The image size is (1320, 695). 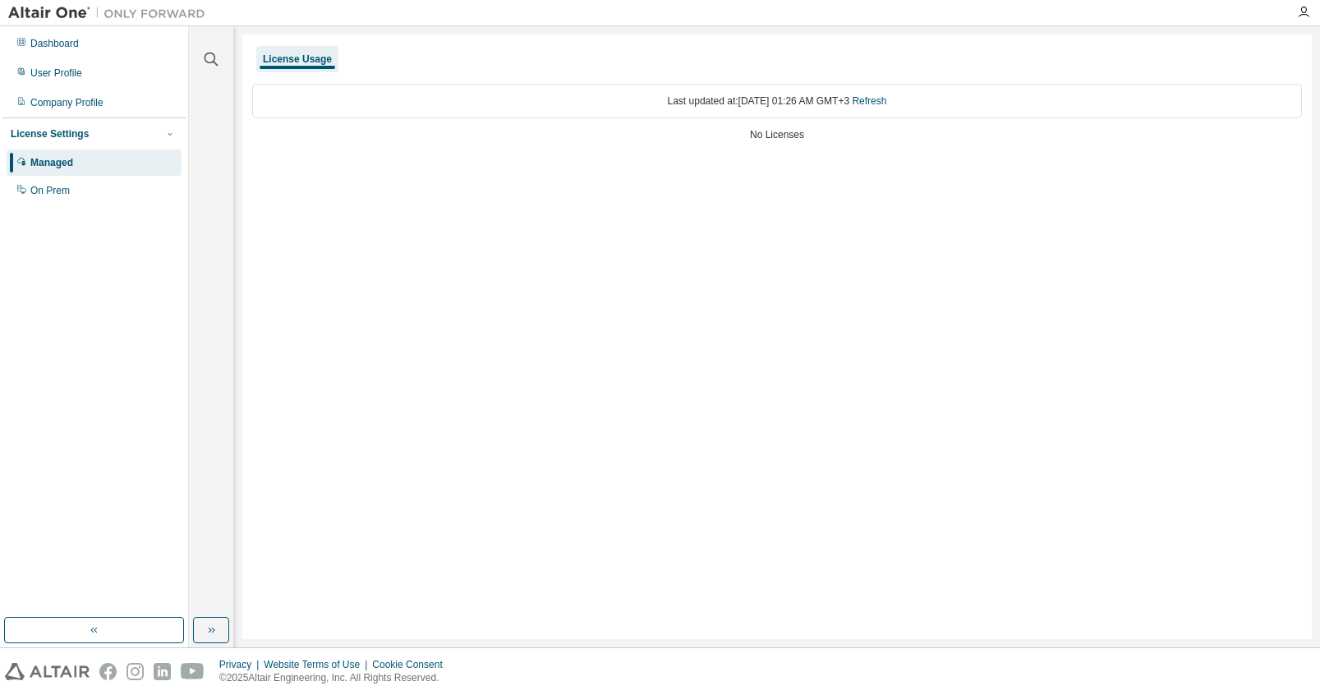 I want to click on div: Company Profile, so click(x=67, y=103).